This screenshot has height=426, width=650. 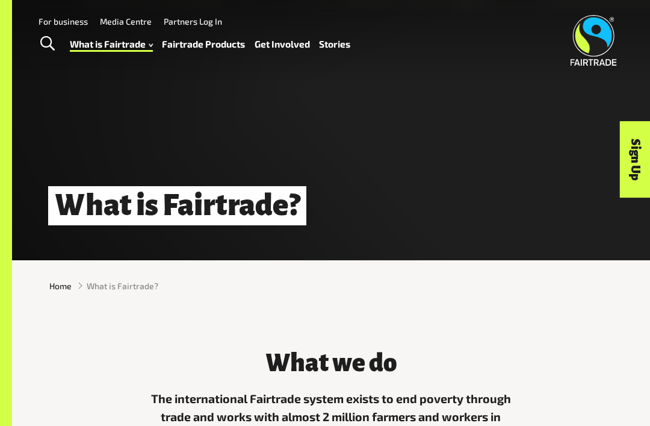 I want to click on a: What is Fairtrade, so click(x=111, y=44).